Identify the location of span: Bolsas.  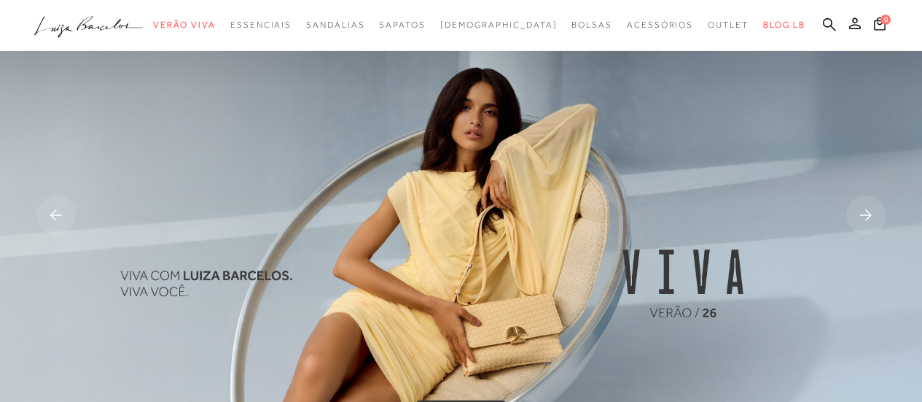
(592, 25).